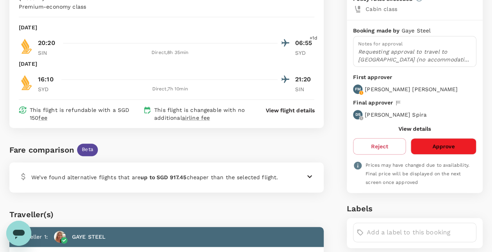  I want to click on p: 16:10, so click(46, 79).